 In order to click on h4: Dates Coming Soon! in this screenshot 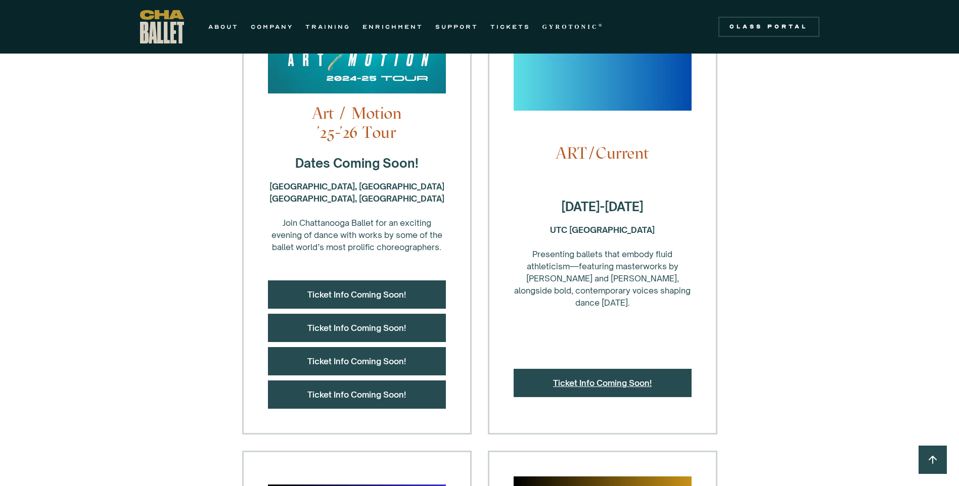, I will do `click(357, 163)`.